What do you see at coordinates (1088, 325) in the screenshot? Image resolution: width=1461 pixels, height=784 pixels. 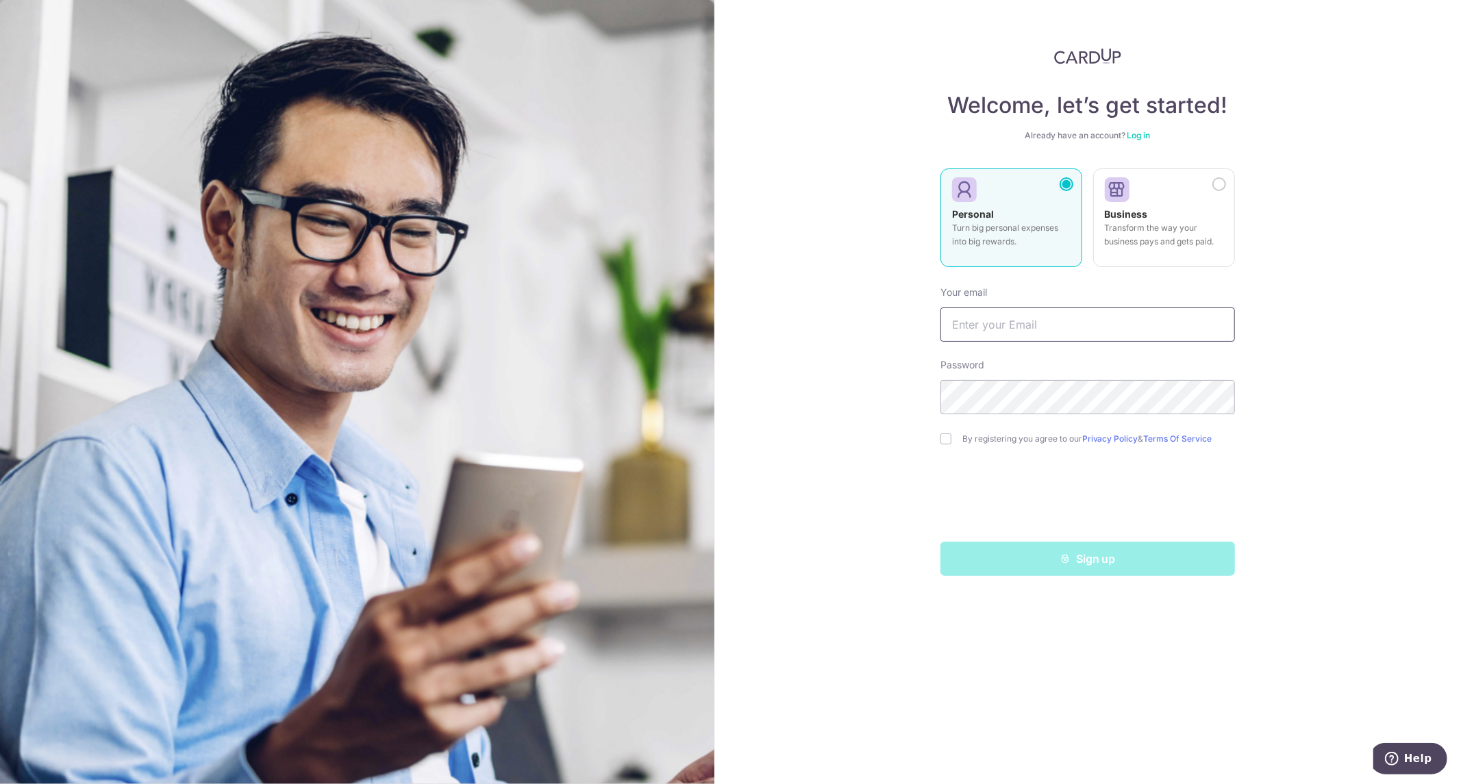 I see `input: Enter your Email` at bounding box center [1088, 325].